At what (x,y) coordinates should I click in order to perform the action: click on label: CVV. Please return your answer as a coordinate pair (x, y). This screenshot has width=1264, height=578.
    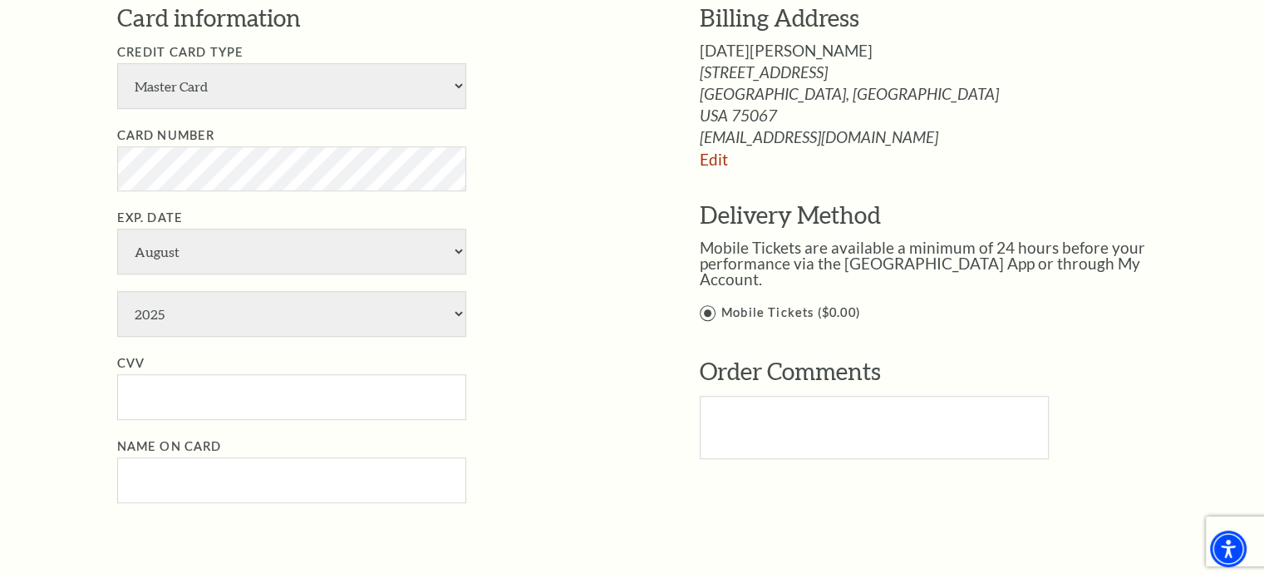
    Looking at the image, I should click on (131, 362).